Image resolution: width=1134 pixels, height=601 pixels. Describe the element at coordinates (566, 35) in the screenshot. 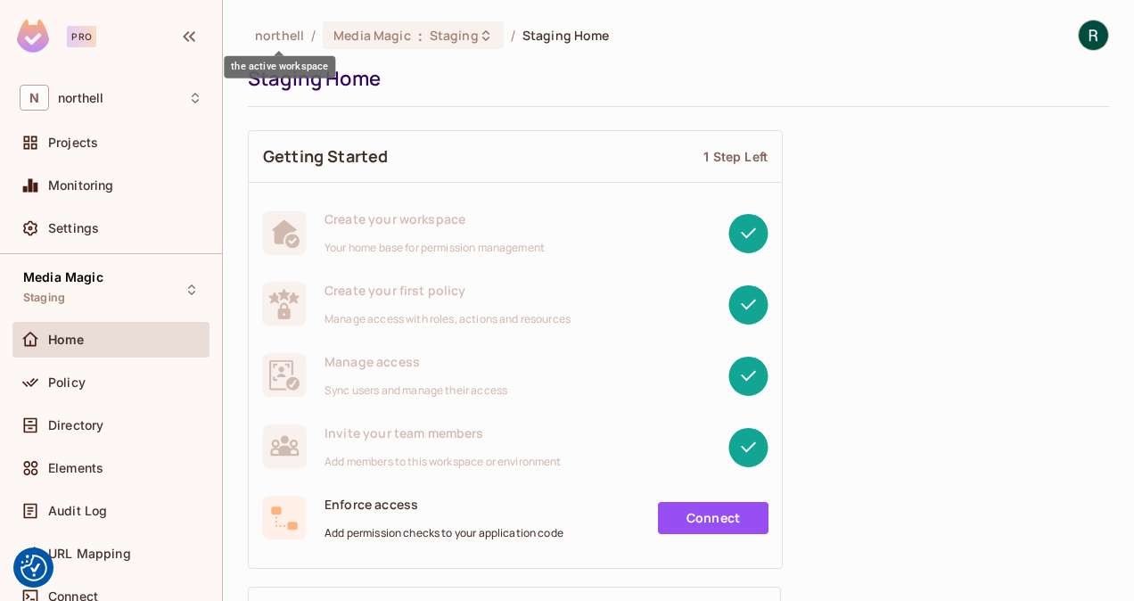

I see `span: Staging Home` at that location.